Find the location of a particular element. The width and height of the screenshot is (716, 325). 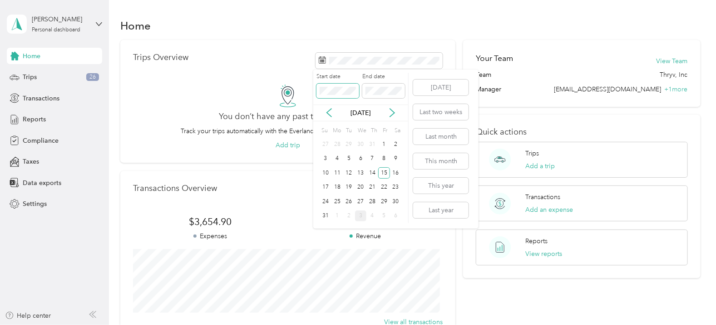

span: Team is located at coordinates (484, 74).